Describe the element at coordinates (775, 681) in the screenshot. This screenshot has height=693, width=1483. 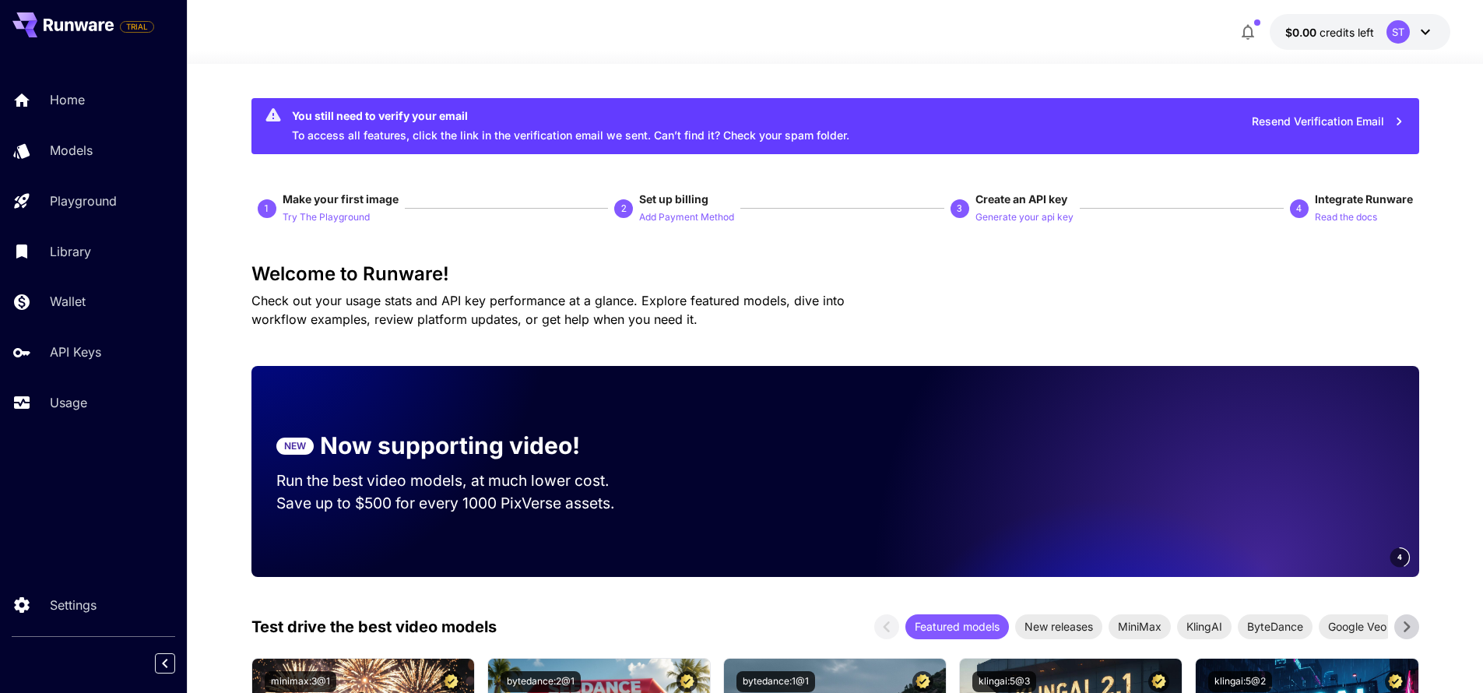
I see `button: bytedance:1@1` at that location.